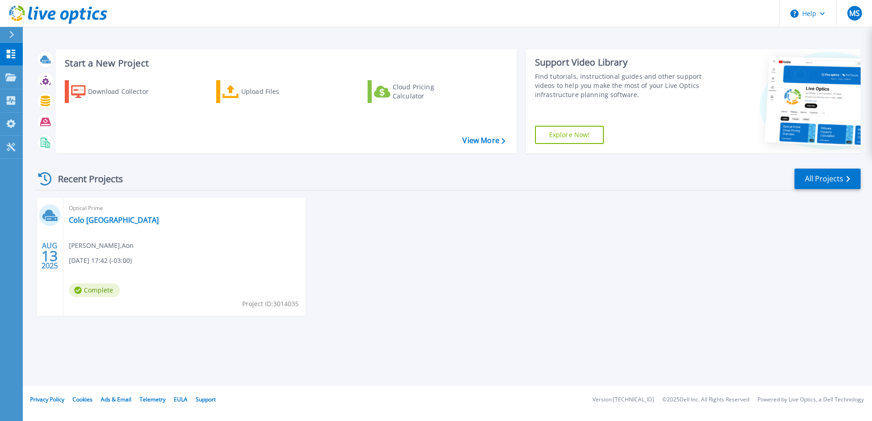 This screenshot has height=421, width=872. Describe the element at coordinates (181, 399) in the screenshot. I see `a: EULA` at that location.